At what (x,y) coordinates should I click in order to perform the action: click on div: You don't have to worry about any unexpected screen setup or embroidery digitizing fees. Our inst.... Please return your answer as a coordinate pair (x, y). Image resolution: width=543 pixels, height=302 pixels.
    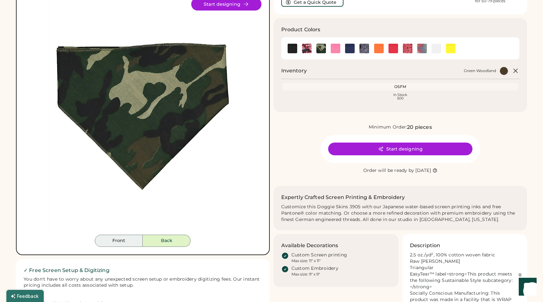
    Looking at the image, I should click on (143, 283).